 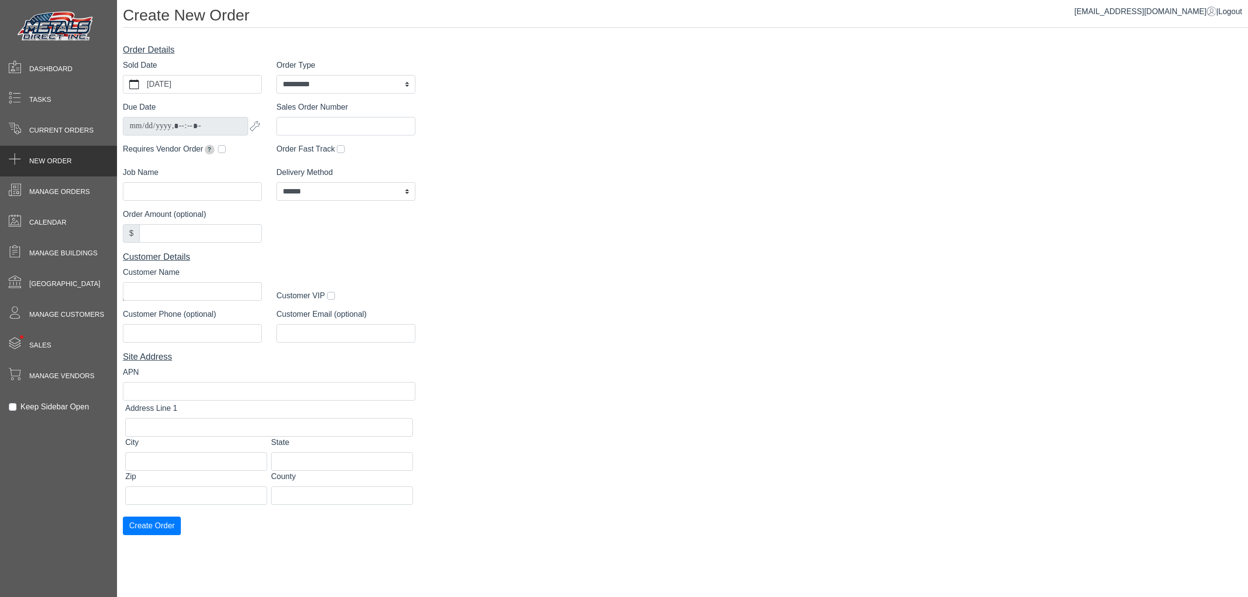 What do you see at coordinates (56, 27) in the screenshot?
I see `img: Metals Direct Inc Logo` at bounding box center [56, 27].